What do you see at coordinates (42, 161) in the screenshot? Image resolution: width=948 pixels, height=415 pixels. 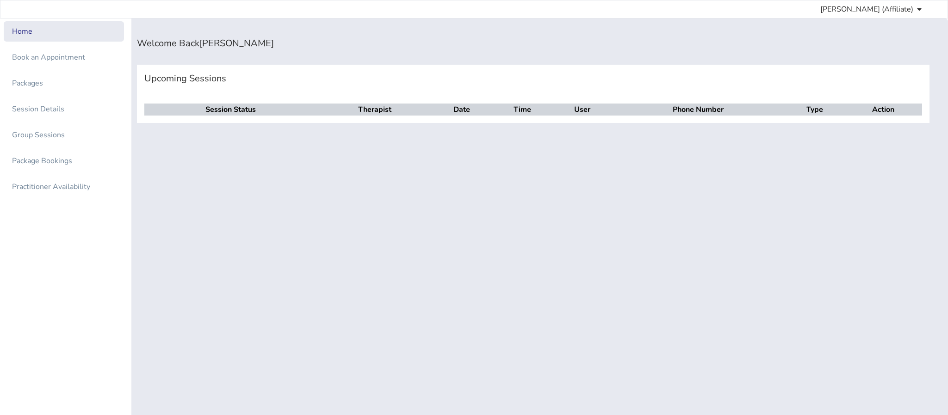 I see `div: Package Bookings` at bounding box center [42, 161].